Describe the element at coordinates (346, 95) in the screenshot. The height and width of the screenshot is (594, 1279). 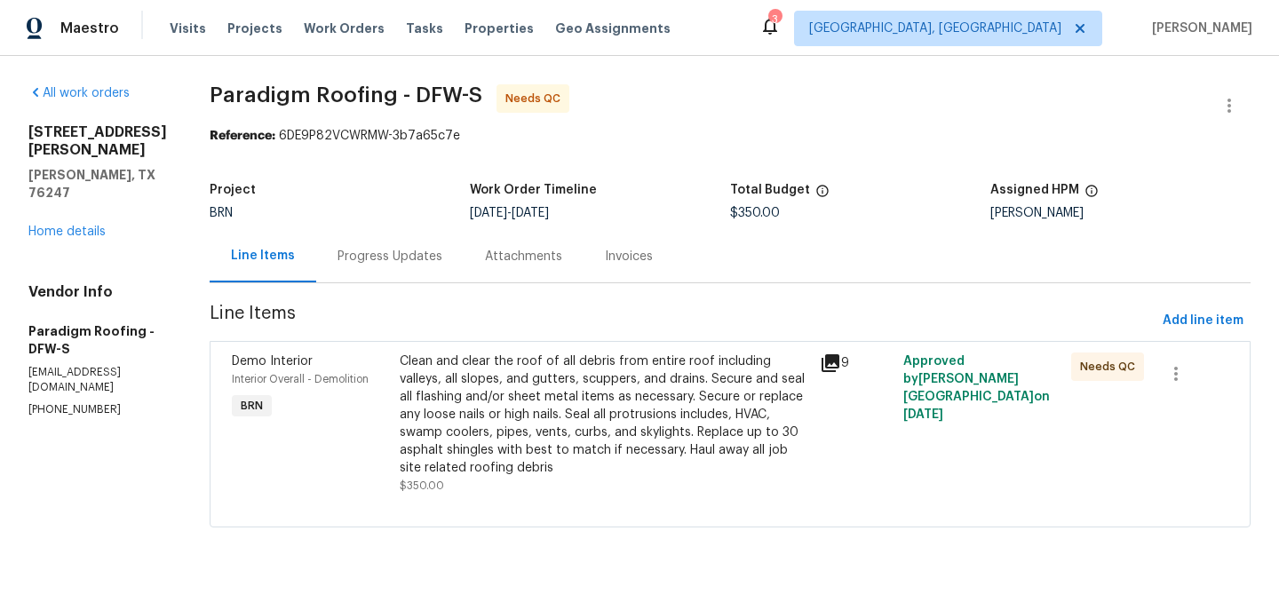
I see `span: Paradigm Roofing - DFW-S` at that location.